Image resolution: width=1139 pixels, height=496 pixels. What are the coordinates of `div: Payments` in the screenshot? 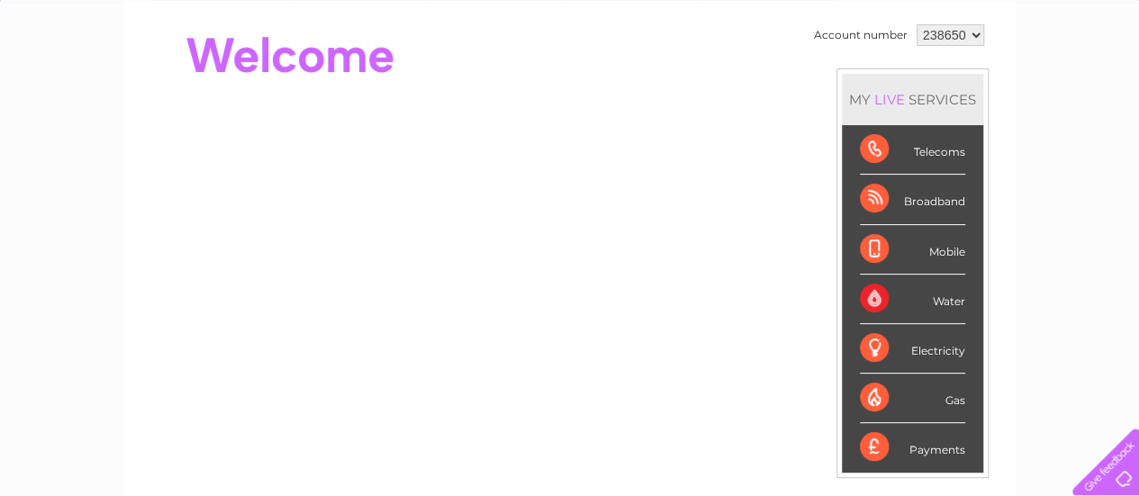 It's located at (912, 448).